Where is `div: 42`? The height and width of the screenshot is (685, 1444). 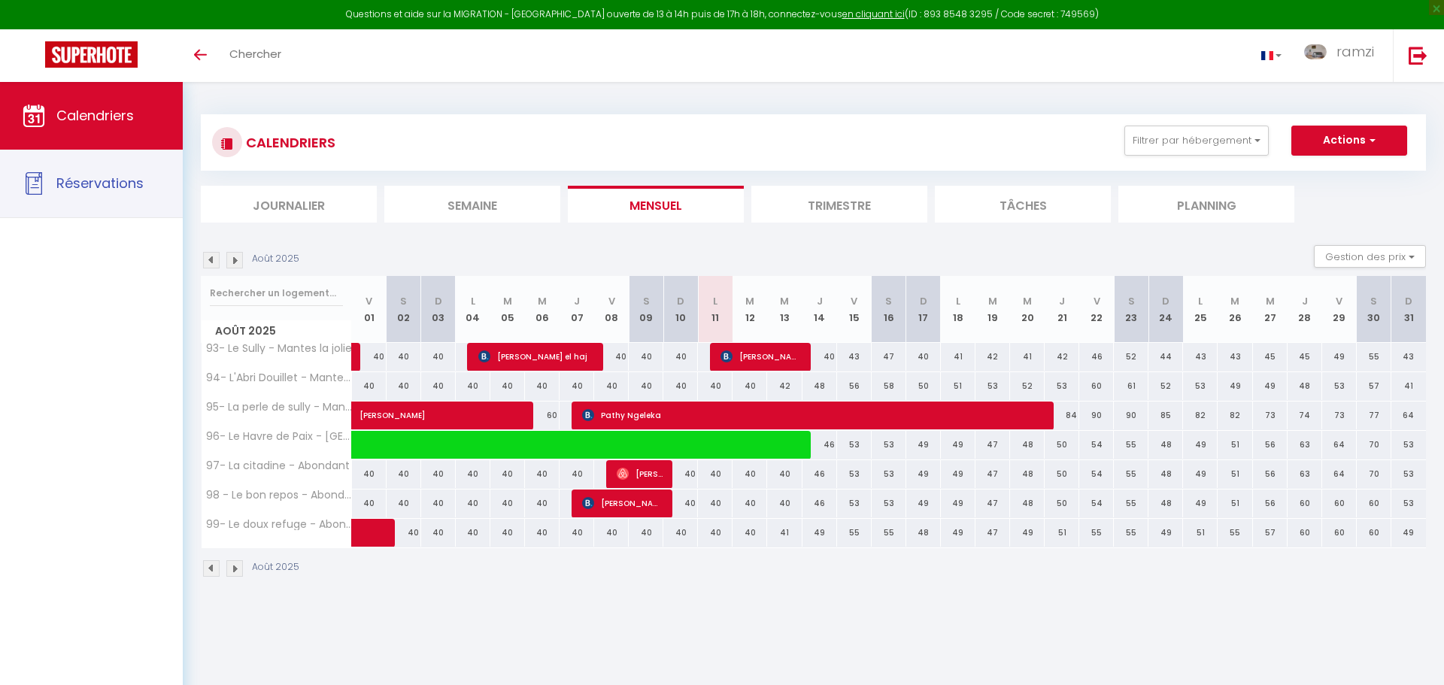 div: 42 is located at coordinates (1062, 357).